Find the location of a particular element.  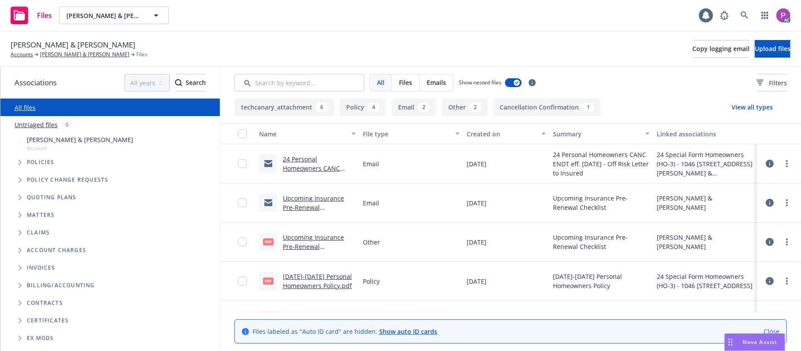

a: Untriaged files is located at coordinates (36, 125).